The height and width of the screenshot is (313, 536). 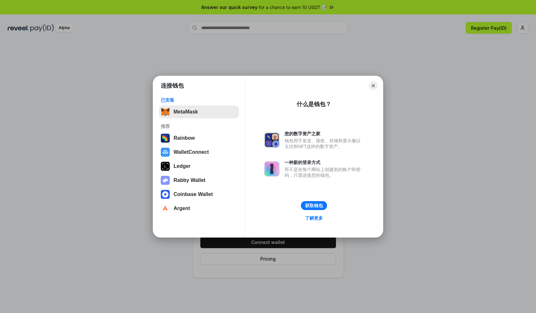 I want to click on div: Rabby Wallet, so click(x=190, y=180).